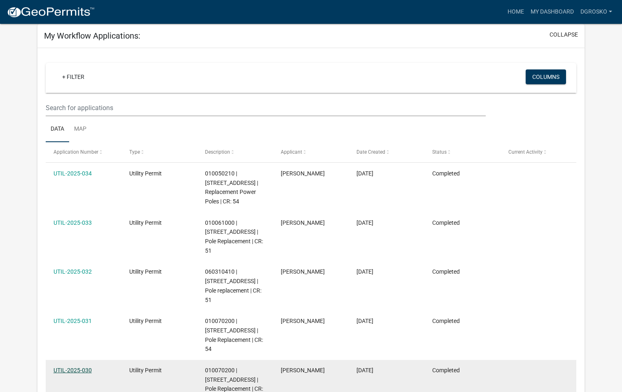 Image resolution: width=622 pixels, height=392 pixels. Describe the element at coordinates (233, 286) in the screenshot. I see `span: 060310410 | 53 380TH AVE | Pole replacement | CR: 51` at that location.